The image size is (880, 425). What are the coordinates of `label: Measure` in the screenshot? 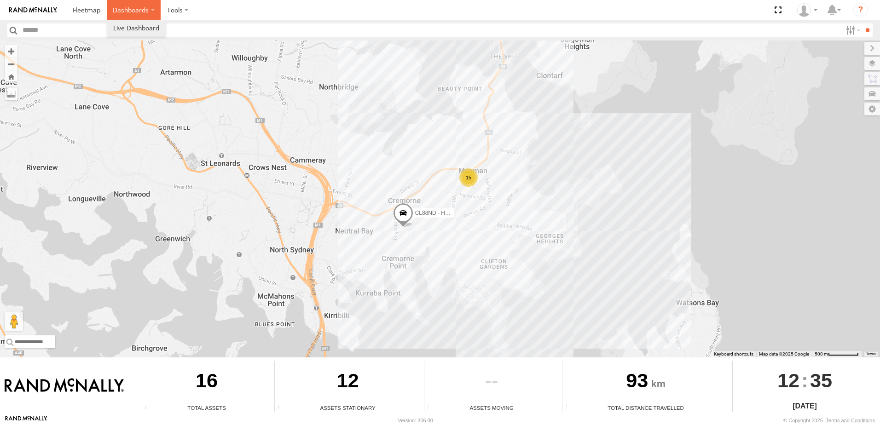 It's located at (11, 94).